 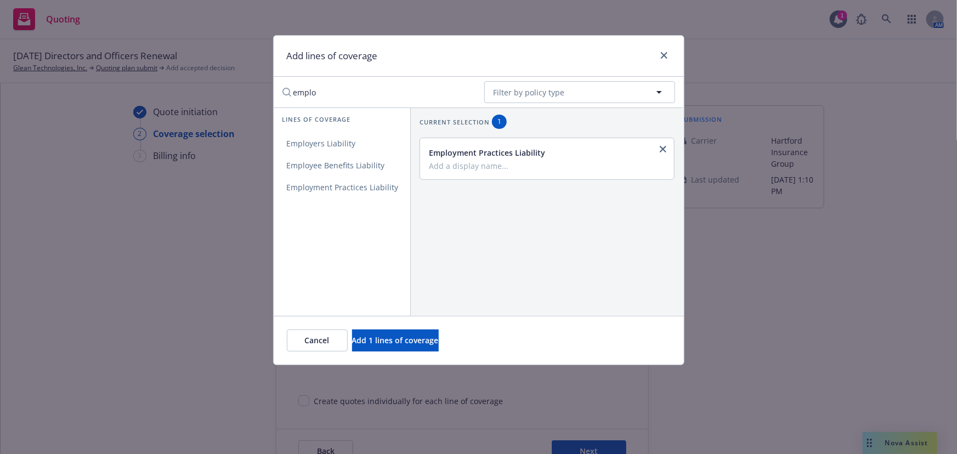 What do you see at coordinates (546, 166) in the screenshot?
I see `input: Add a display name...` at bounding box center [546, 166].